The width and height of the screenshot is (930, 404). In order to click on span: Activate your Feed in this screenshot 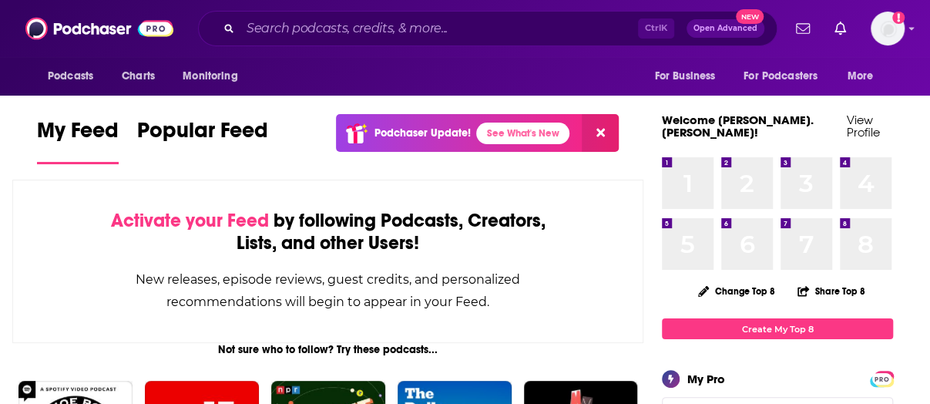, I will do `click(189, 220)`.